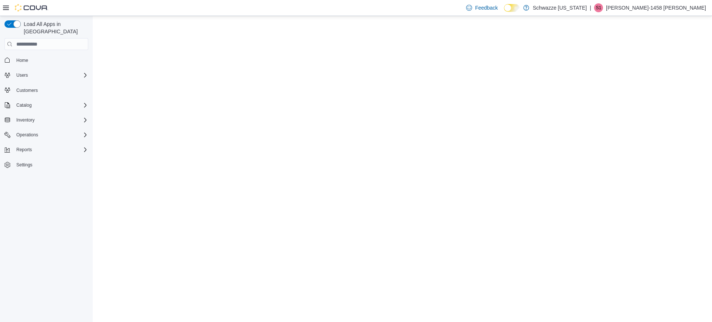  Describe the element at coordinates (482, 8) in the screenshot. I see `a: Feedback` at that location.